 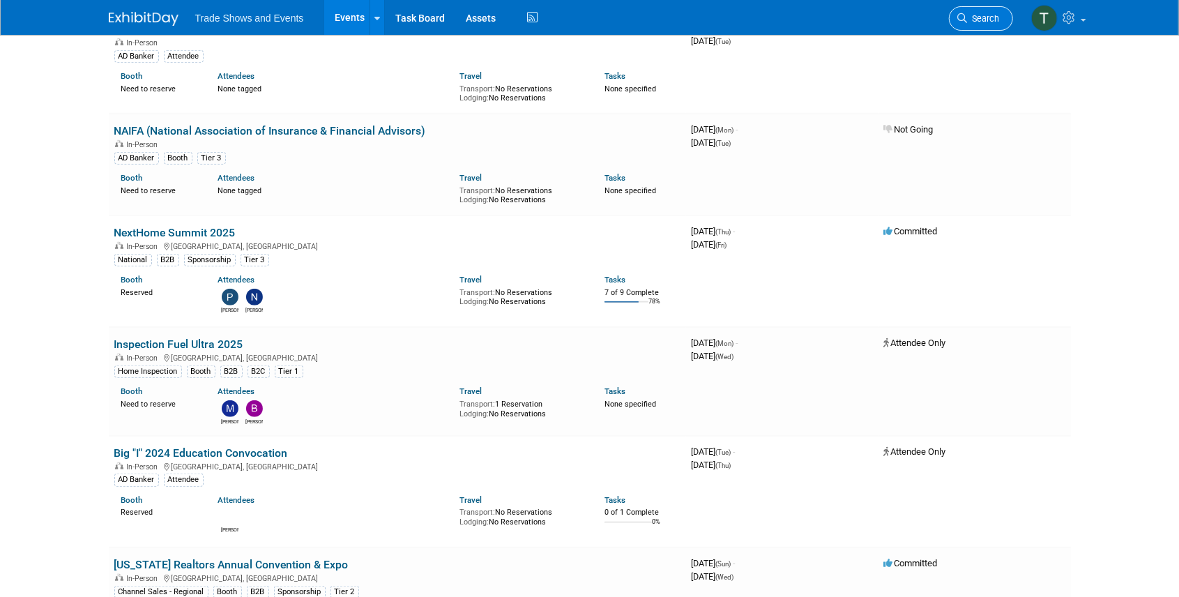 What do you see at coordinates (229, 529) in the screenshot?
I see `div: Nick McCoy` at bounding box center [229, 529].